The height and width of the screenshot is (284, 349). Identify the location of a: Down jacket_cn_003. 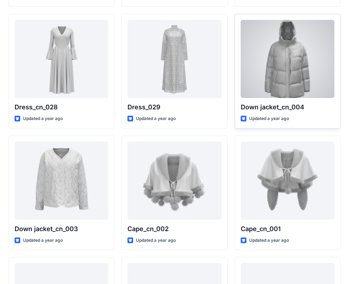
(61, 181).